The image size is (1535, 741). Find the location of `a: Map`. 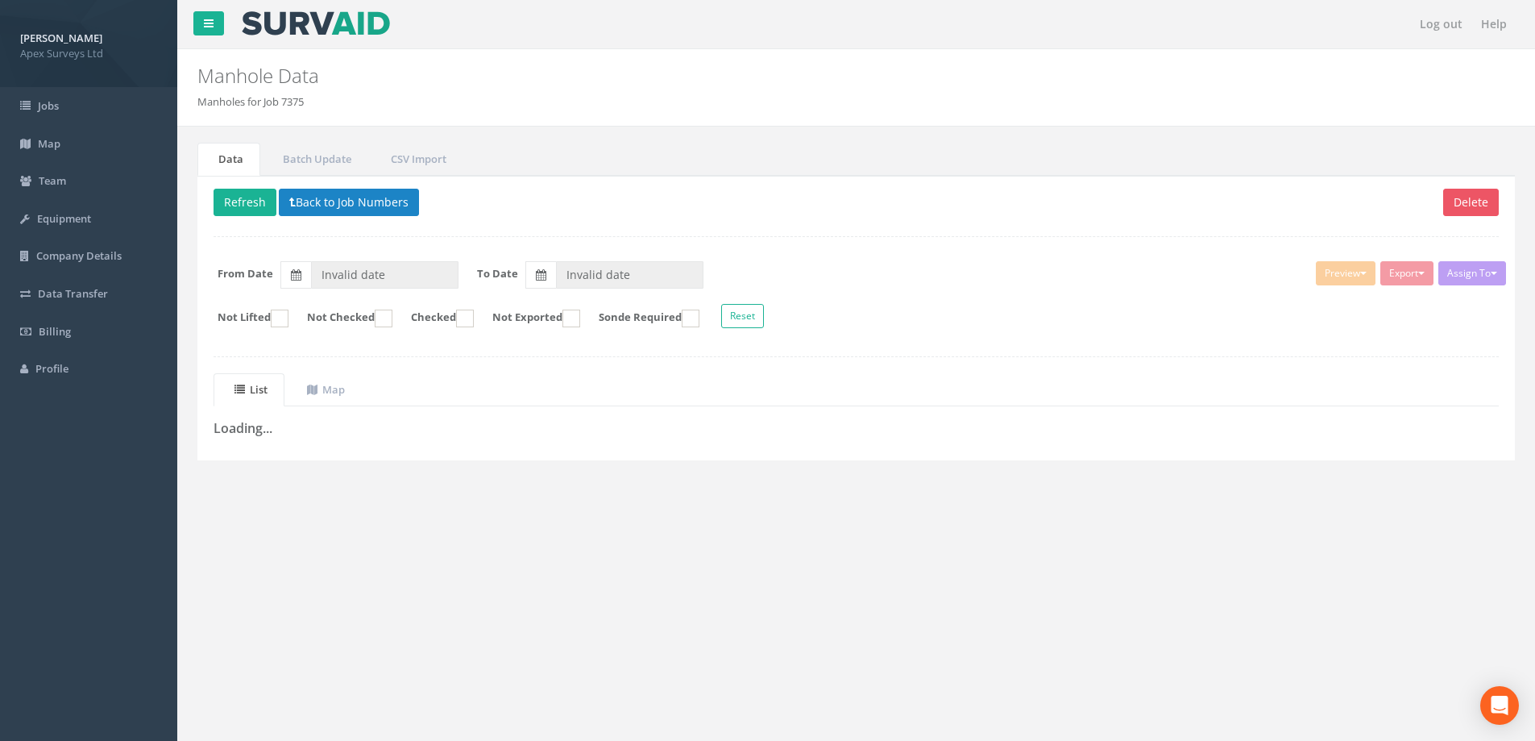

a: Map is located at coordinates (324, 389).